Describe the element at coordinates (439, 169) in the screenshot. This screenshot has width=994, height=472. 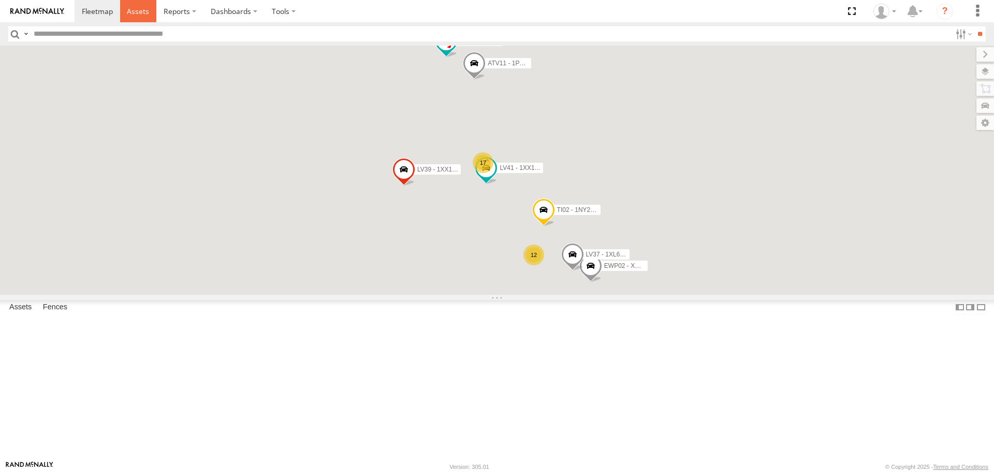
I see `span: LV39 - 1XX1AB` at that location.